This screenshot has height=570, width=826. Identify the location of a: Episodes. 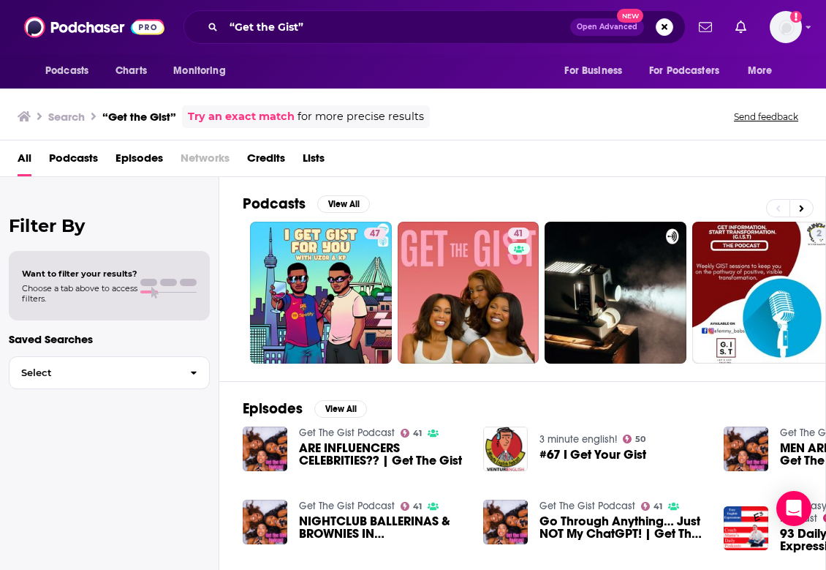
(139, 161).